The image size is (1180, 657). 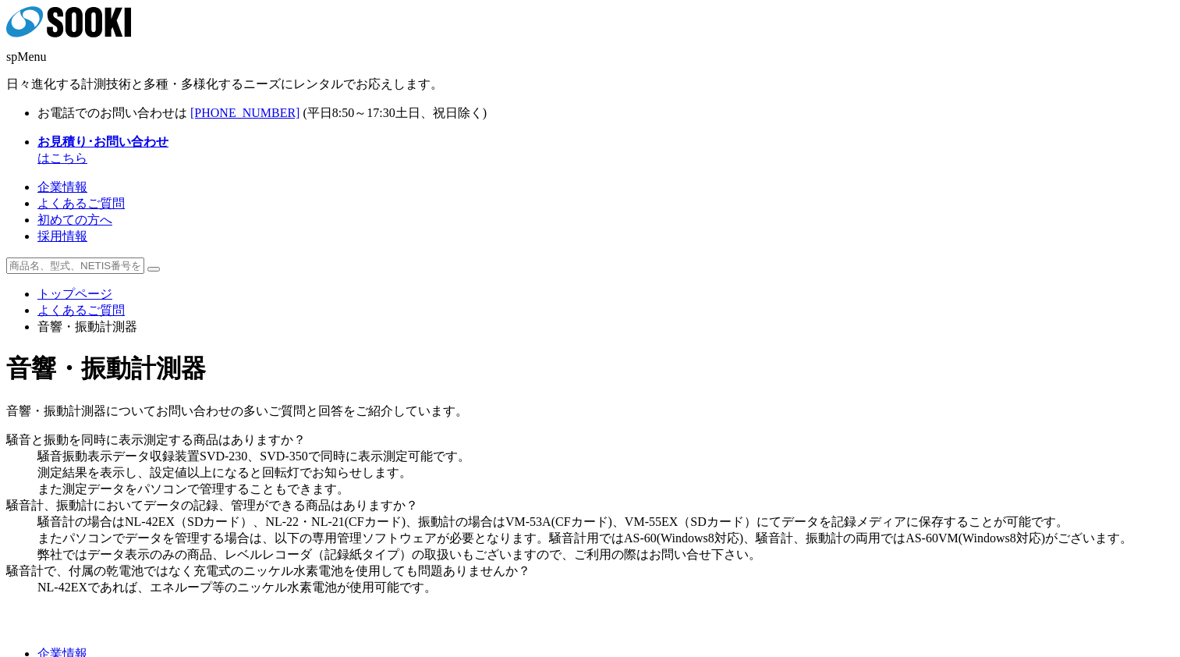 What do you see at coordinates (395, 112) in the screenshot?
I see `span: (平日 ～ 土日、祝日除く)` at bounding box center [395, 112].